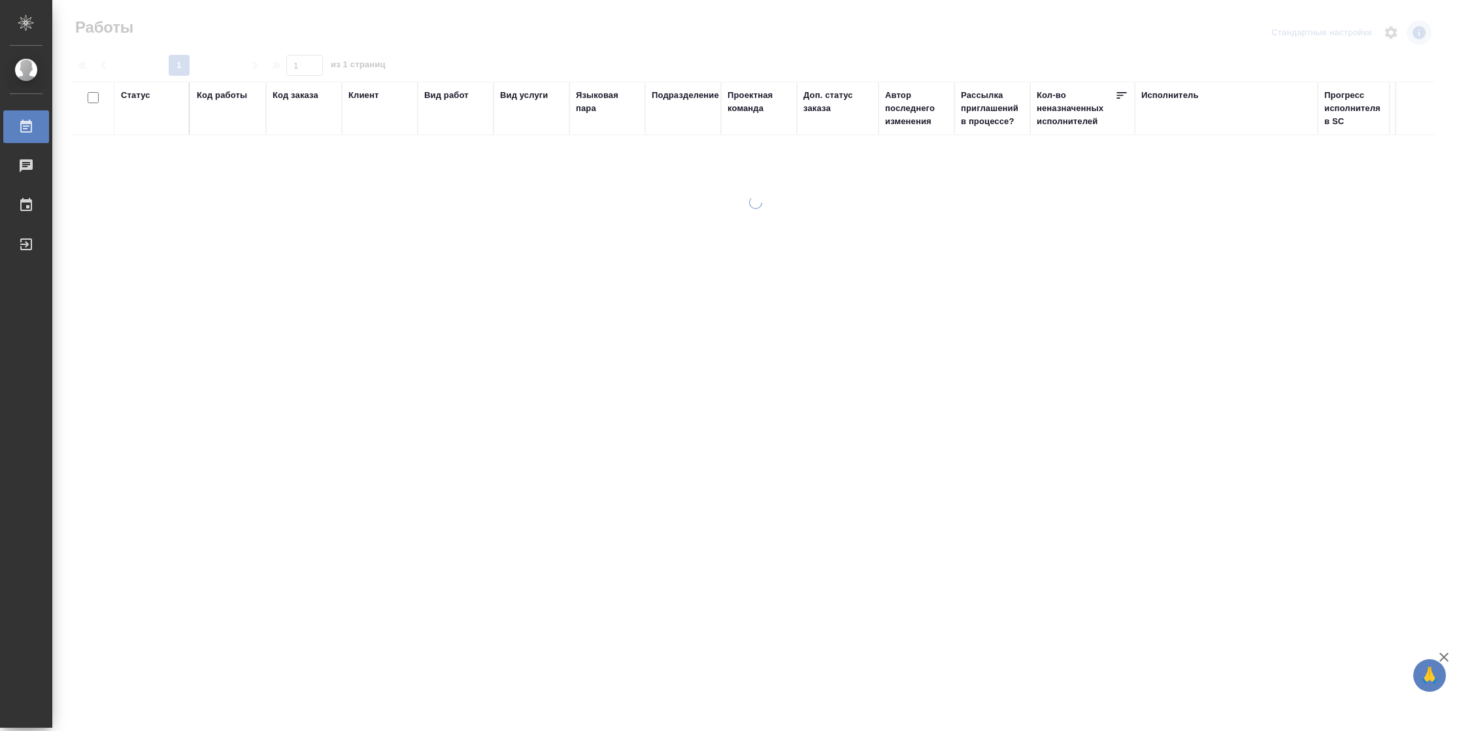 The width and height of the screenshot is (1459, 731). I want to click on div: Кол-во неназначенных исполнителей, so click(1076, 109).